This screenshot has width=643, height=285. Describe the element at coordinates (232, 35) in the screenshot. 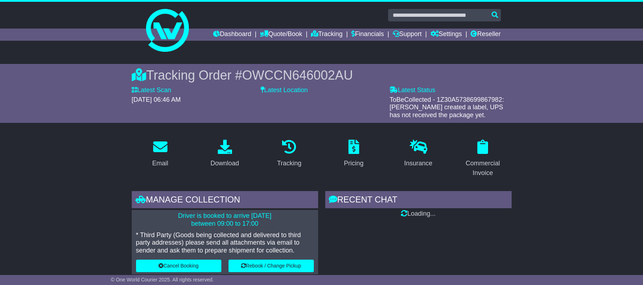

I see `a: Dashboard` at that location.